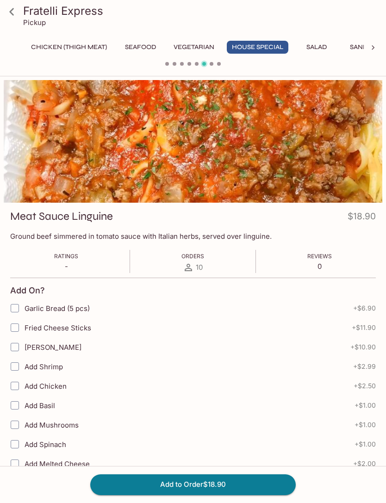  Describe the element at coordinates (27, 290) in the screenshot. I see `h4: Add On?` at that location.